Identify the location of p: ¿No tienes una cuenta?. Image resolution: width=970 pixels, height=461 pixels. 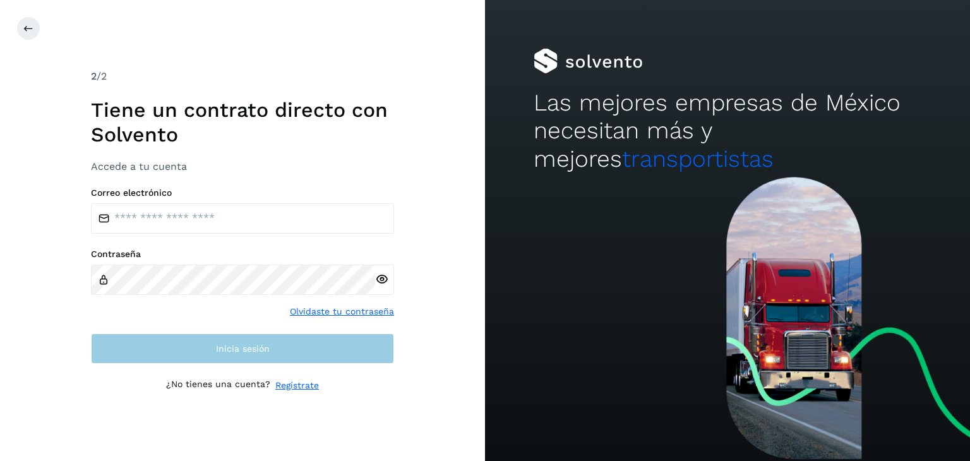
(218, 385).